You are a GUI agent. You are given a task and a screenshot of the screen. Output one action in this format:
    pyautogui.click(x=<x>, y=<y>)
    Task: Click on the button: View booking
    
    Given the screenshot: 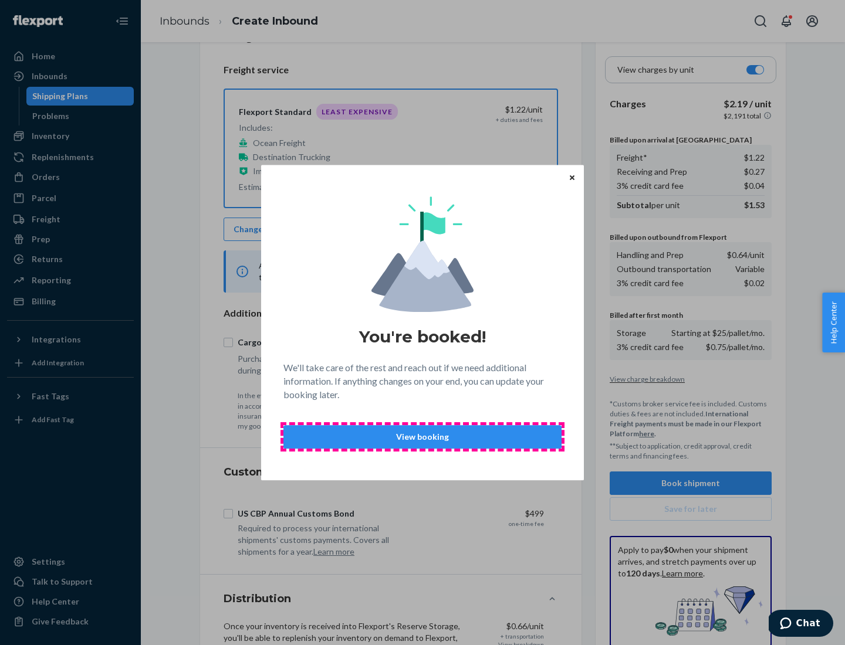 What is the action you would take?
    pyautogui.click(x=422, y=437)
    